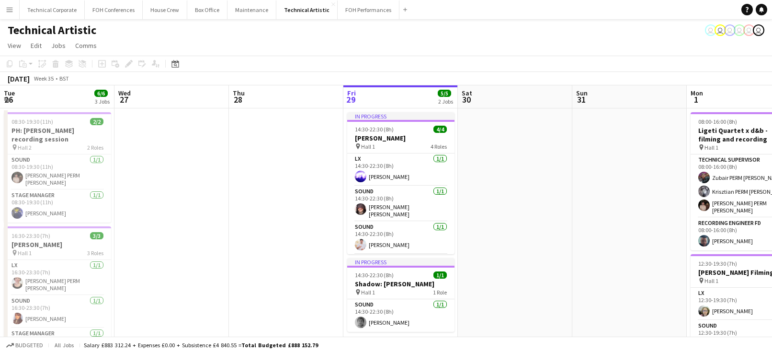 The width and height of the screenshot is (772, 353). I want to click on span: 3 Roles, so click(95, 253).